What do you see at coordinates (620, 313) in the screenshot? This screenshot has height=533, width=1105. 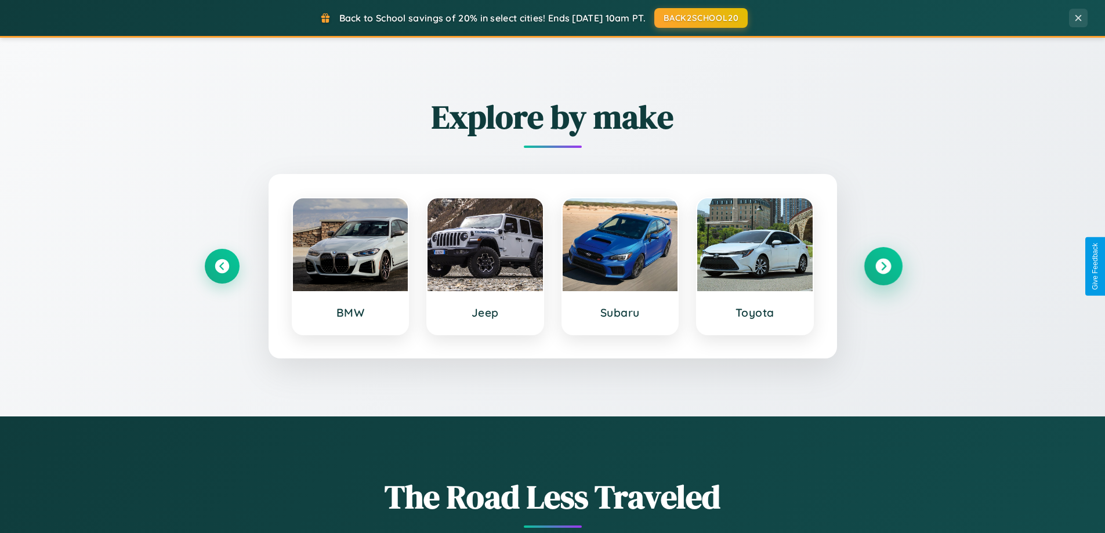 I see `h3: Subaru` at bounding box center [620, 313].